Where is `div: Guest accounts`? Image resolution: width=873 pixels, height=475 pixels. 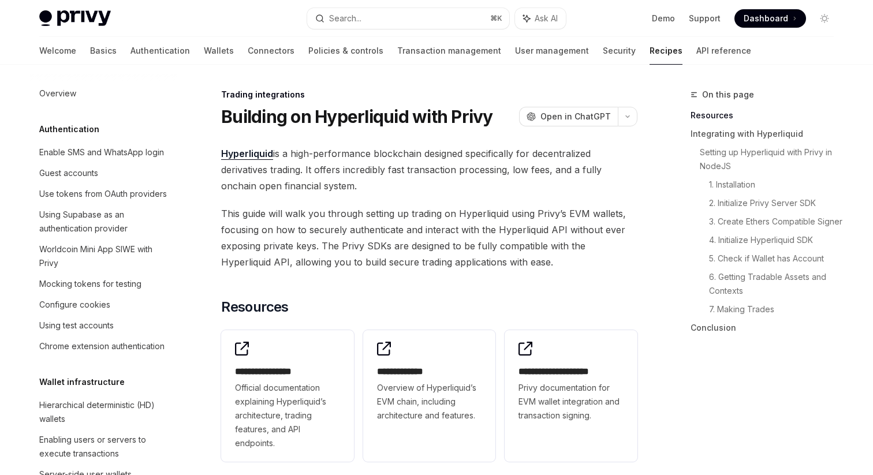
div: Guest accounts is located at coordinates (69, 173).